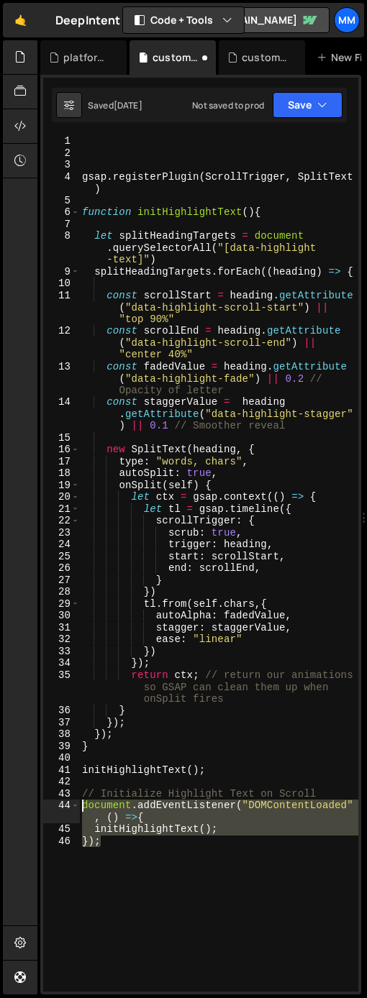 This screenshot has height=998, width=367. Describe the element at coordinates (61, 283) in the screenshot. I see `div: 10` at that location.